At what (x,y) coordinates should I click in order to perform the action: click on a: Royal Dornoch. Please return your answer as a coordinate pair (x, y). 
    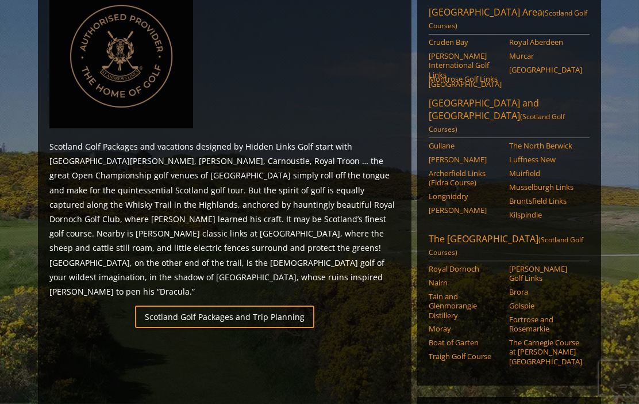
    Looking at the image, I should click on (465, 269).